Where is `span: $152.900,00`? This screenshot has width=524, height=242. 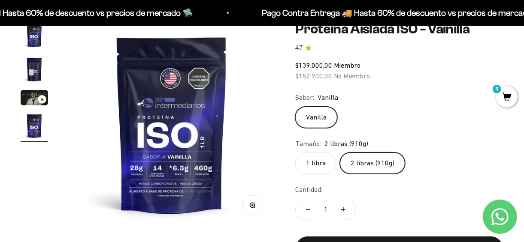 span: $152.900,00 is located at coordinates (314, 76).